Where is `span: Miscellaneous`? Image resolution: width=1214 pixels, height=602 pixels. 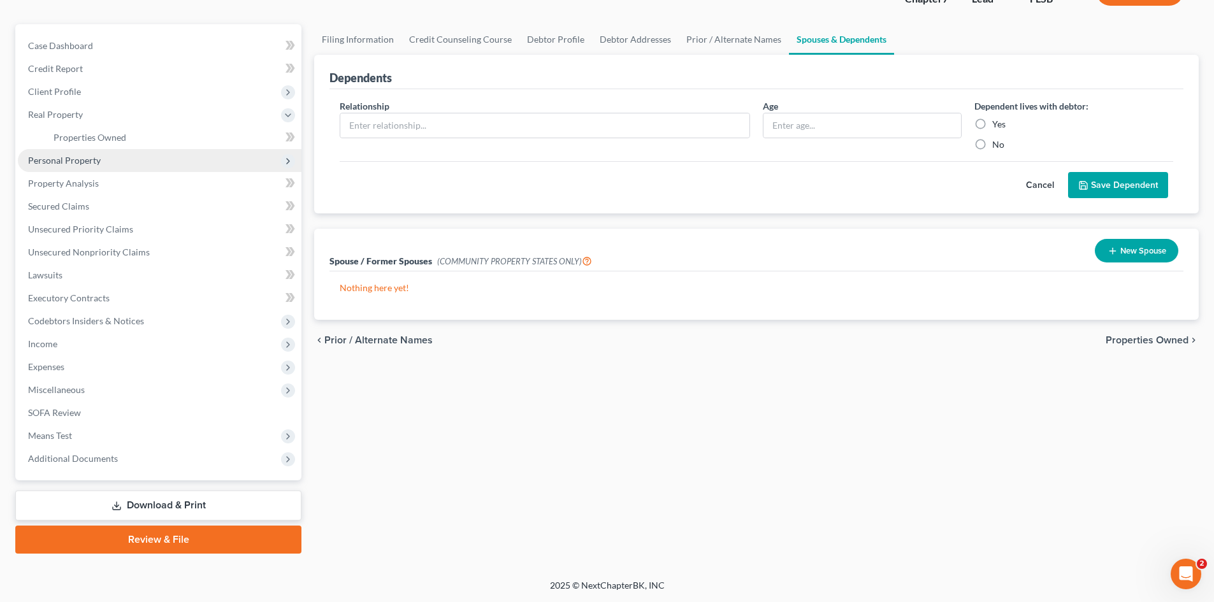 span: Miscellaneous is located at coordinates (56, 389).